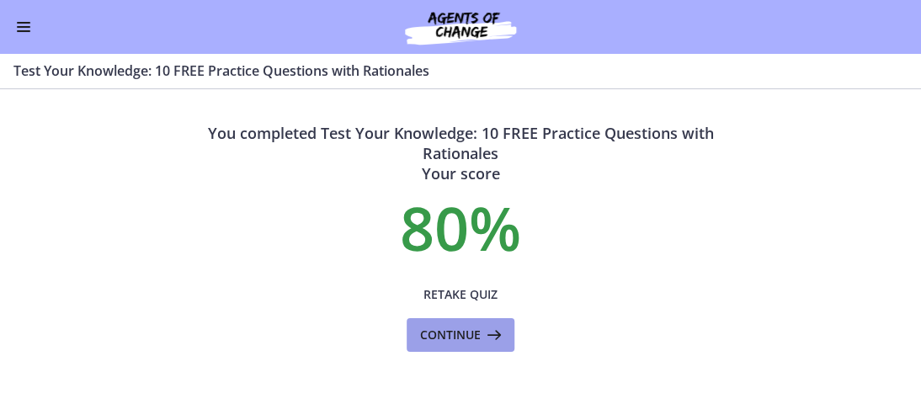 This screenshot has height=404, width=921. Describe the element at coordinates (24, 27) in the screenshot. I see `button: Enable menu` at that location.